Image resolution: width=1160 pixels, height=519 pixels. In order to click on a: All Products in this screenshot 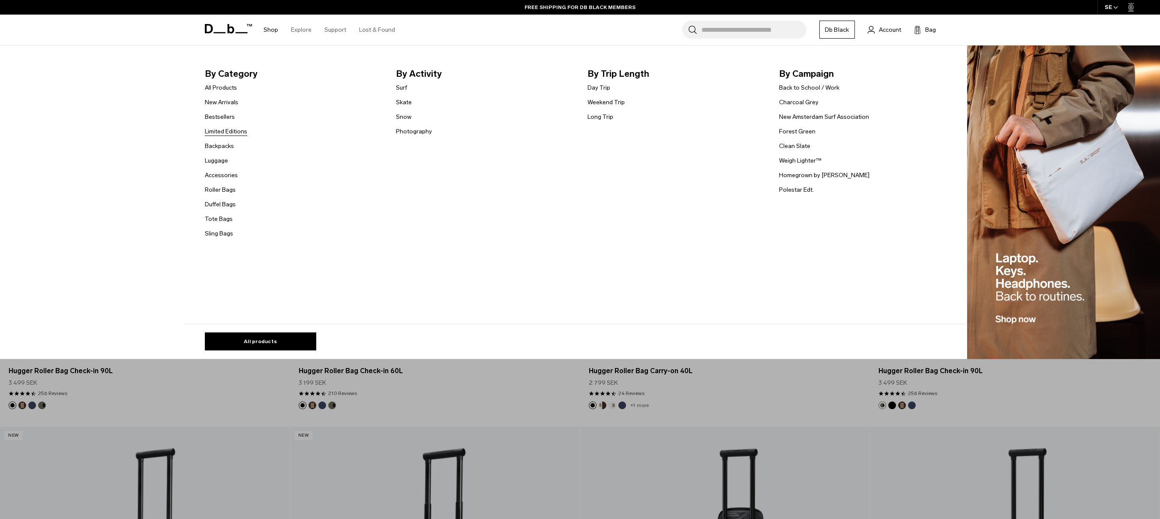, I will do `click(221, 87)`.